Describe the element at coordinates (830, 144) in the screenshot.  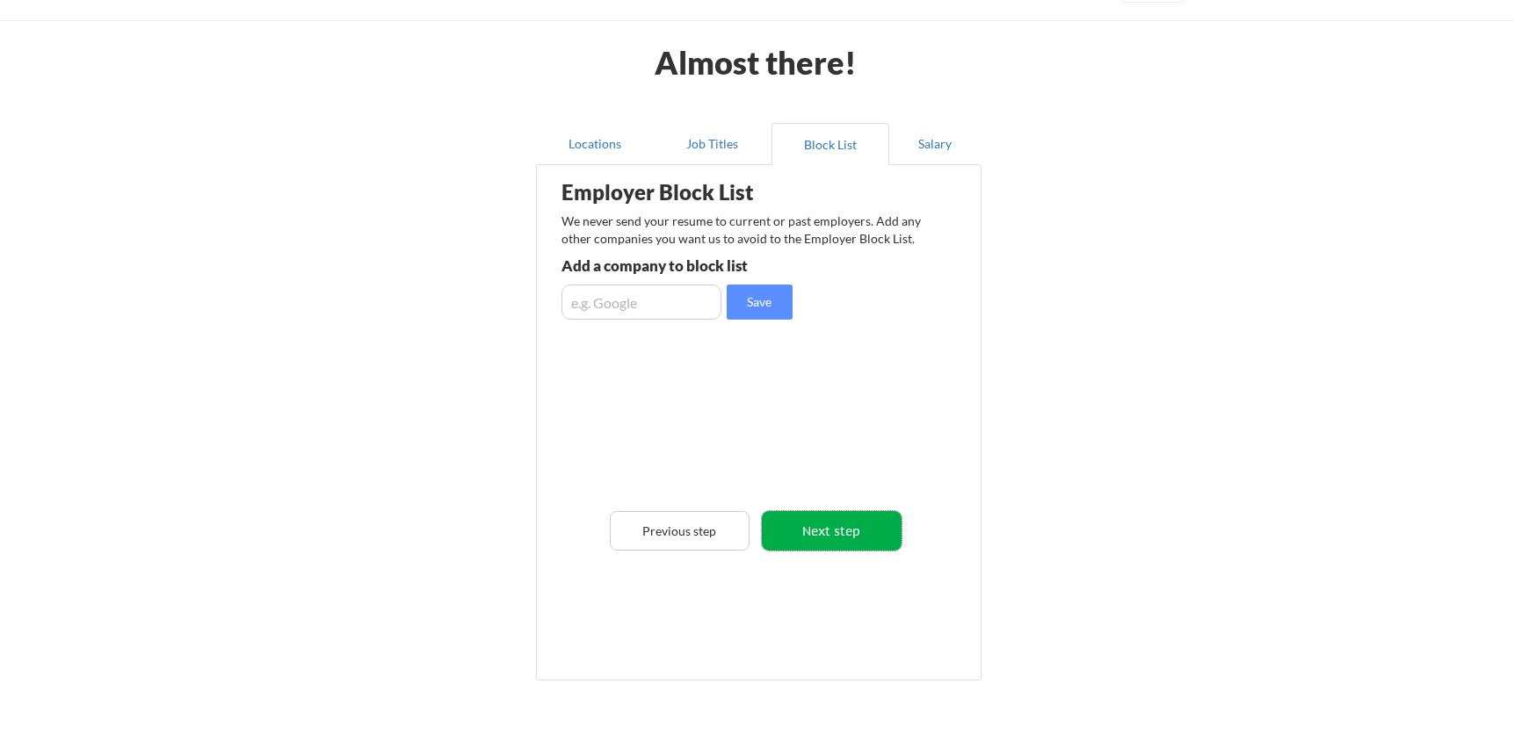
I see `button: Block List` at that location.